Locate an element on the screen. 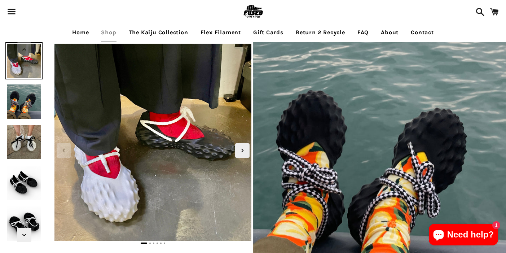  span: Go to slide 2 is located at coordinates (150, 243).